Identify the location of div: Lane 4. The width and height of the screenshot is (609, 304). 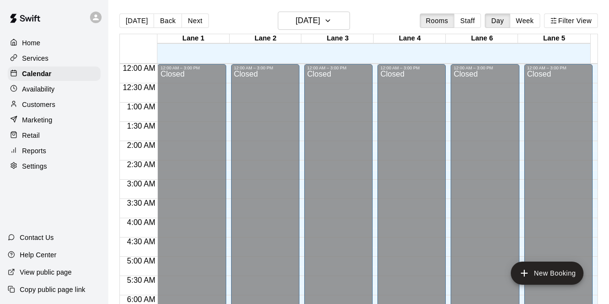
(410, 38).